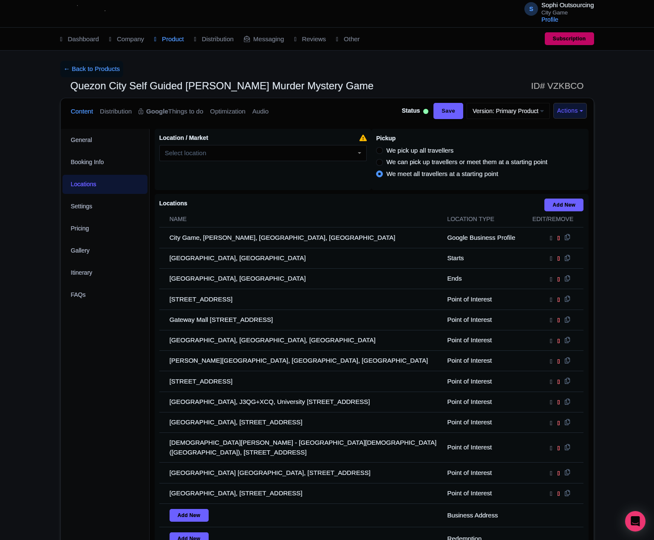 The width and height of the screenshot is (654, 540). I want to click on a: Itinerary, so click(105, 273).